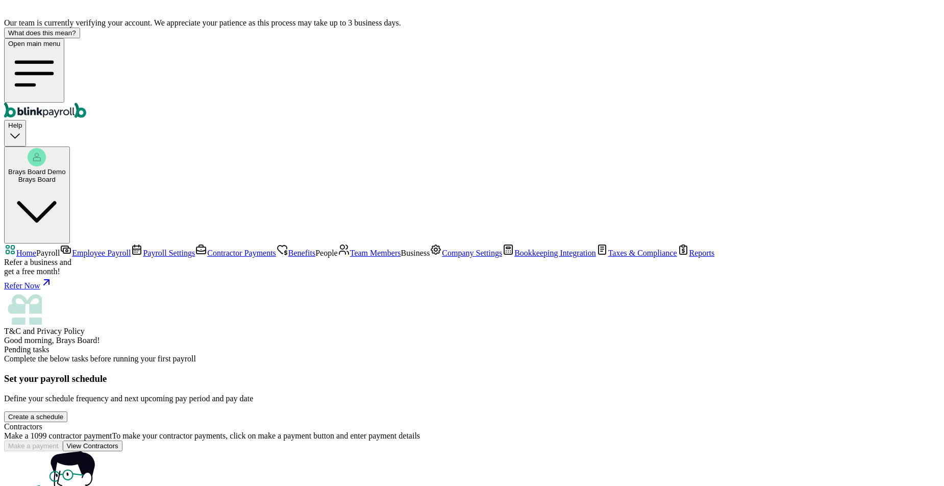 The width and height of the screenshot is (944, 486). Describe the element at coordinates (26, 253) in the screenshot. I see `span: Home` at that location.